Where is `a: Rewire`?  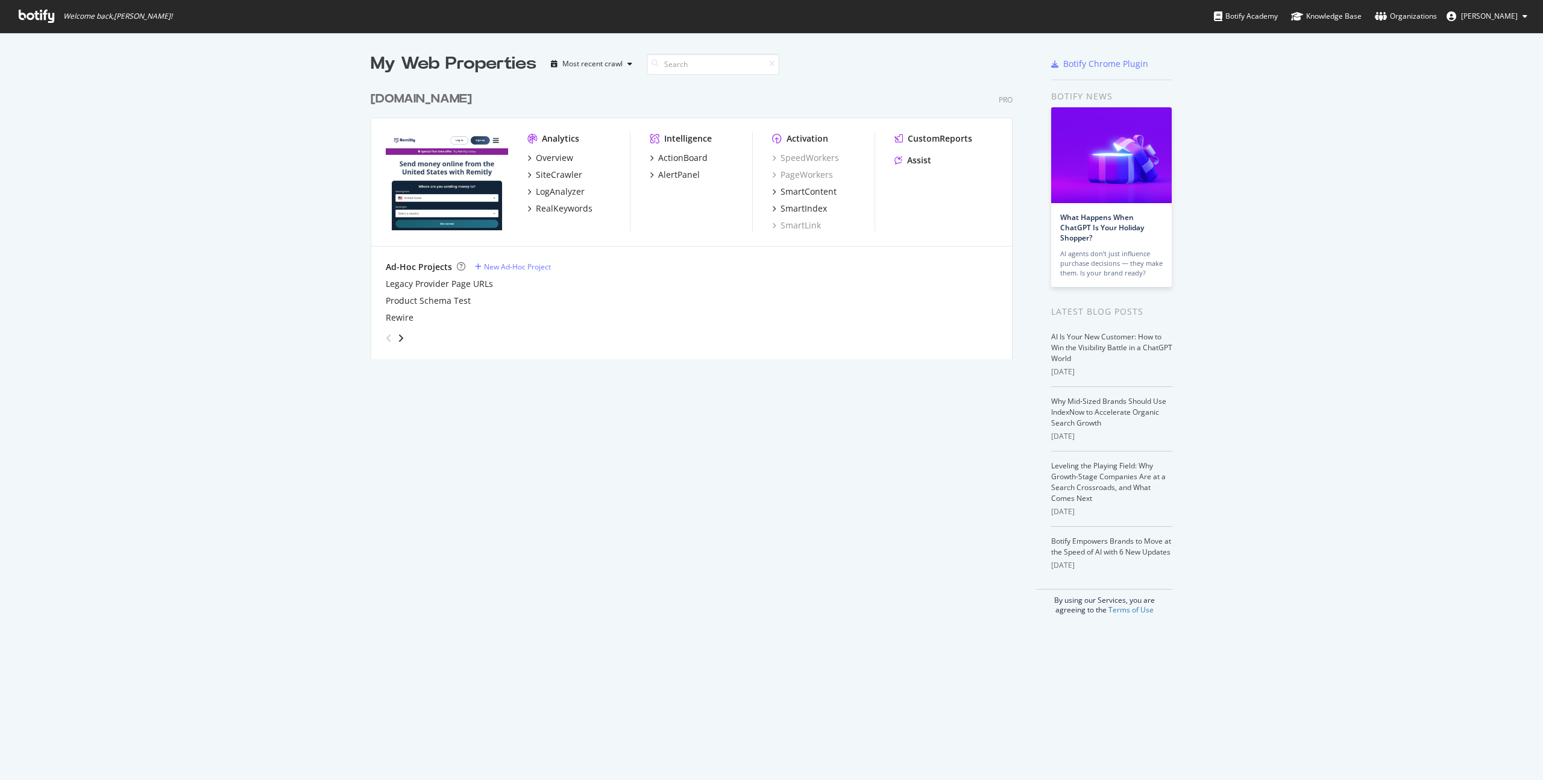
a: Rewire is located at coordinates (400, 318).